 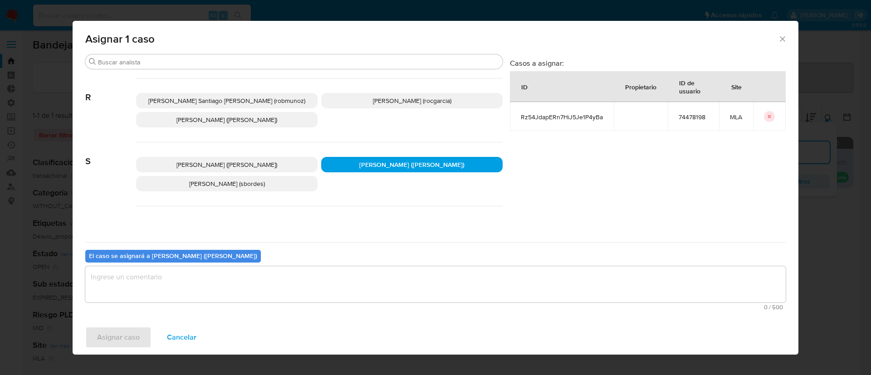 I want to click on span: V, so click(x=111, y=219).